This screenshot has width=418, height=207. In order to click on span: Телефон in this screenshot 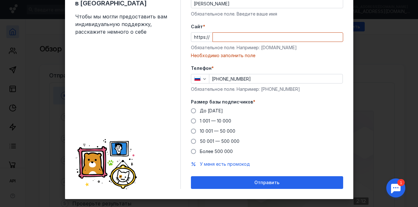, I will do `click(201, 68)`.